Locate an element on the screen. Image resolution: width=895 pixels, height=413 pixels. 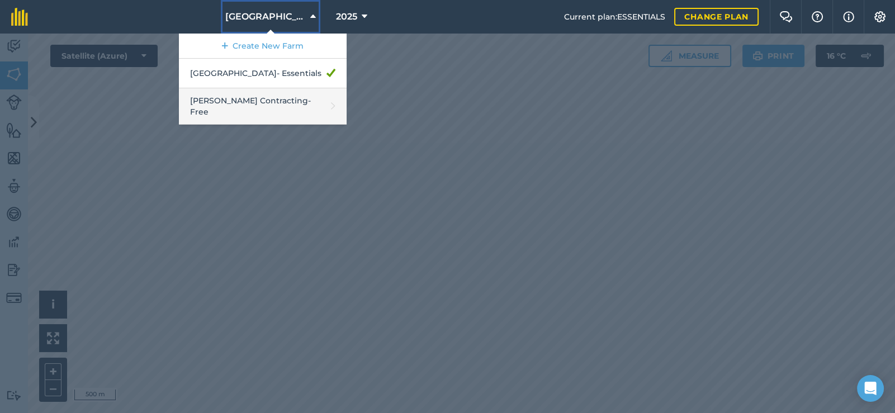
div: Open Intercom Messenger is located at coordinates (871, 389).